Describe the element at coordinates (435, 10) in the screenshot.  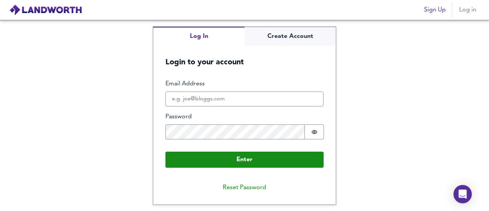
I see `span: Sign Up` at that location.